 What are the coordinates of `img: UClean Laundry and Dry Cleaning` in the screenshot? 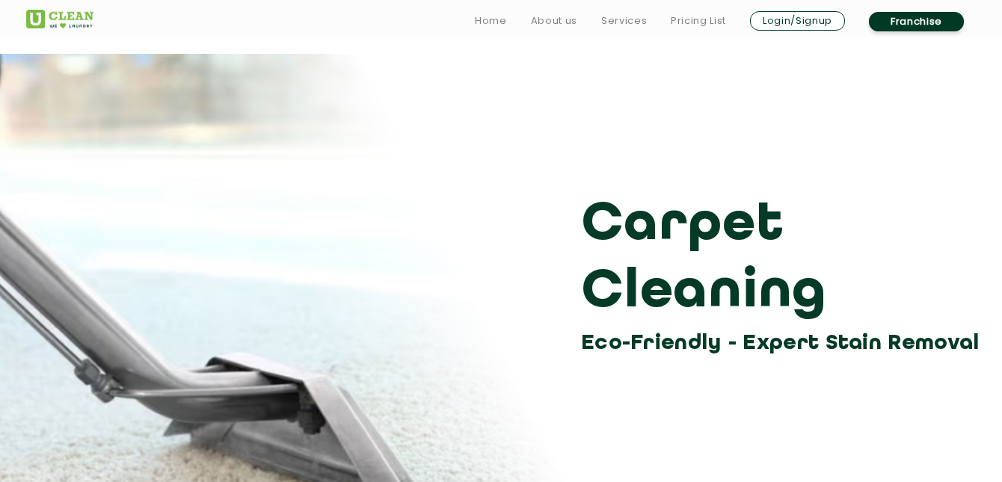 It's located at (60, 19).